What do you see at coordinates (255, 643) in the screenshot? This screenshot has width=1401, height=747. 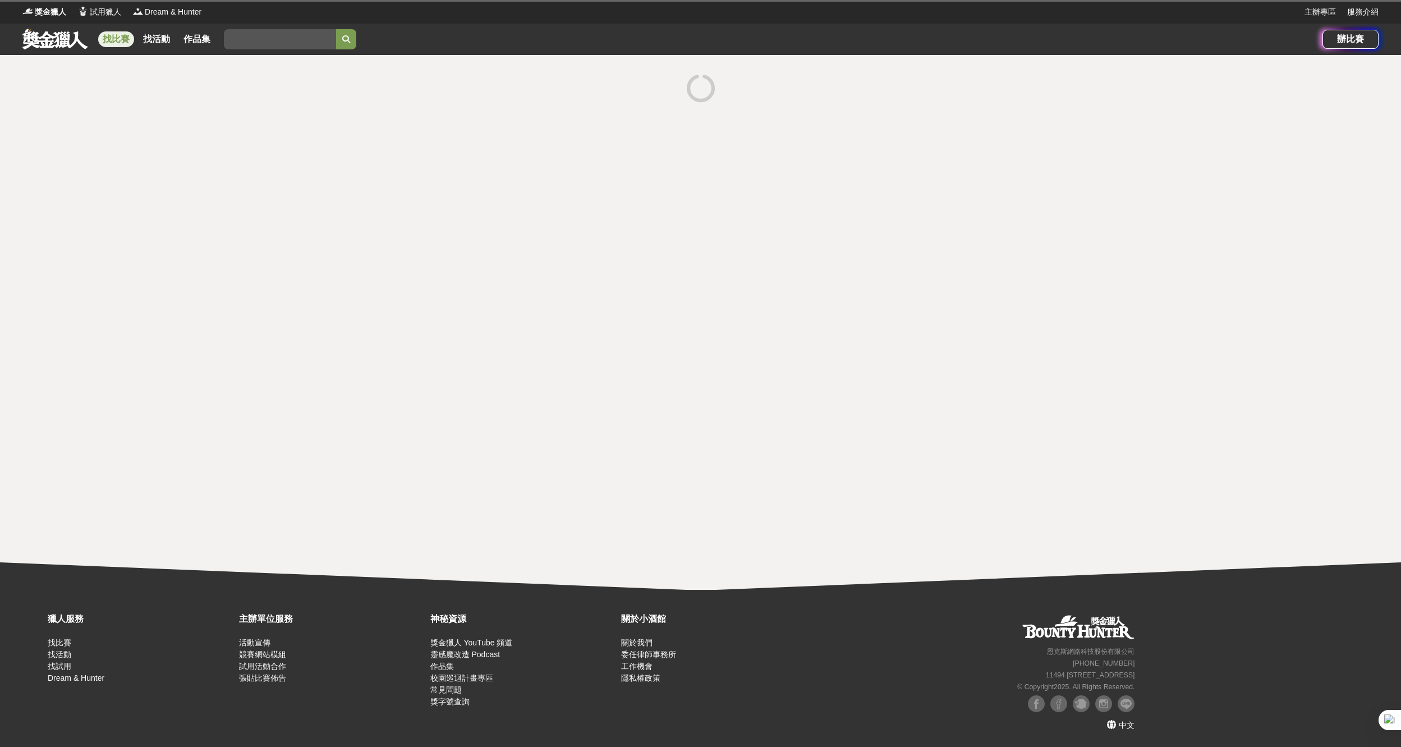 I see `a: 活動宣傳` at bounding box center [255, 643].